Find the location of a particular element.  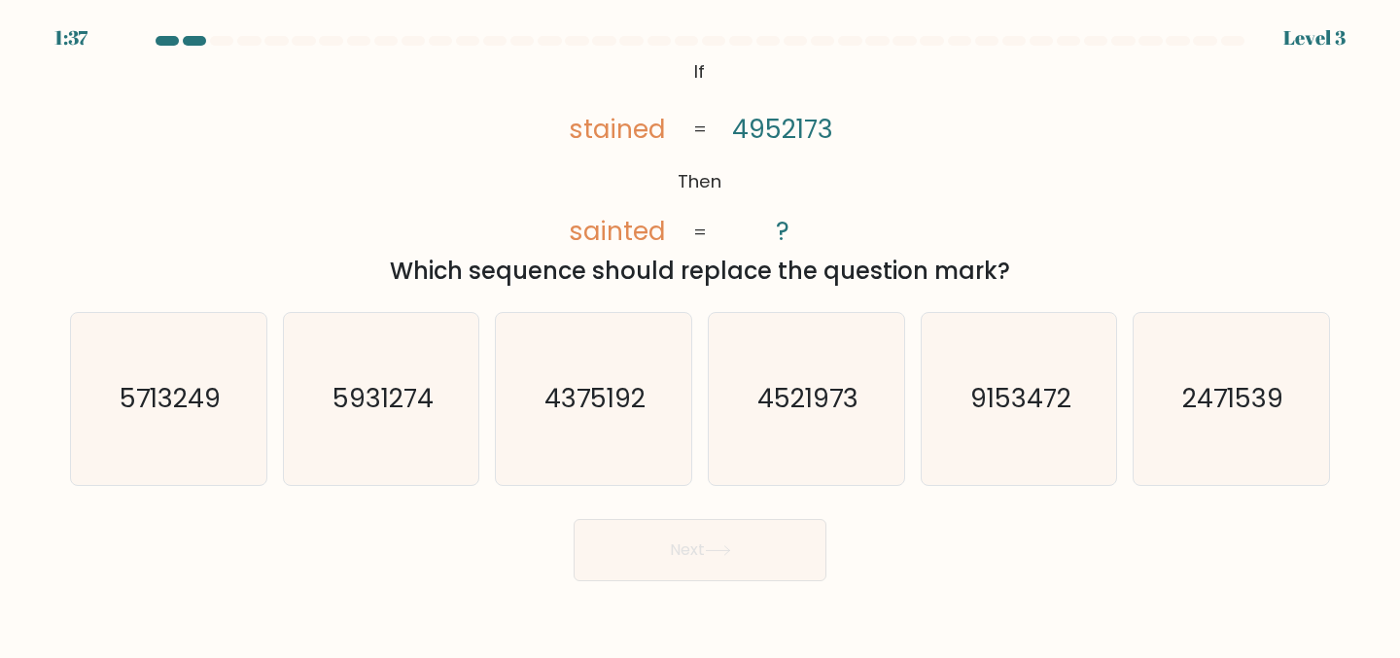

text: 9153472 is located at coordinates (1021, 399).